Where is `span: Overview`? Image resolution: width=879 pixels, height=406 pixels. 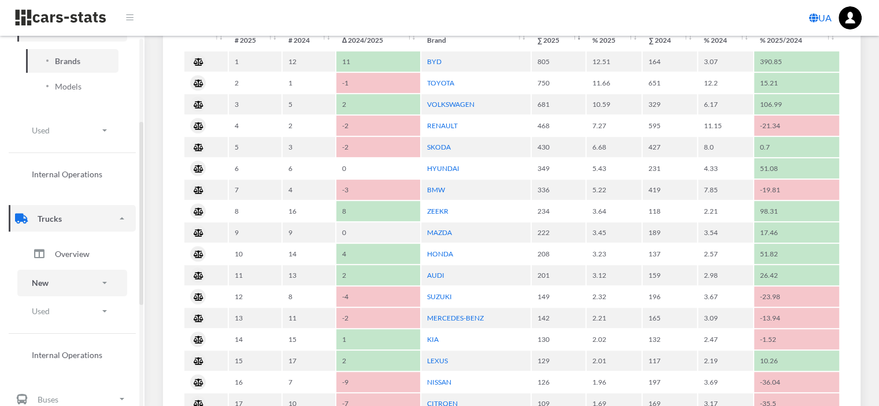 span: Overview is located at coordinates (72, 254).